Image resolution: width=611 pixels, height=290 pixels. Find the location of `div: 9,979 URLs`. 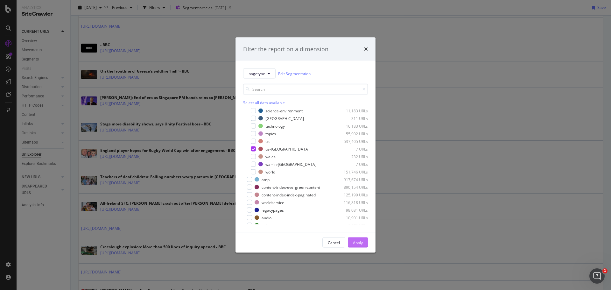

div: 9,979 URLs is located at coordinates (352, 225).